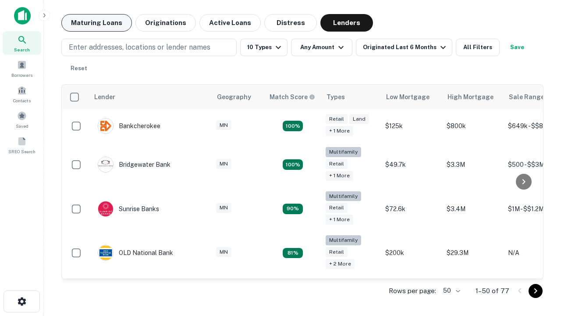 The height and width of the screenshot is (316, 561). Describe the element at coordinates (79, 68) in the screenshot. I see `button: Reset` at that location.